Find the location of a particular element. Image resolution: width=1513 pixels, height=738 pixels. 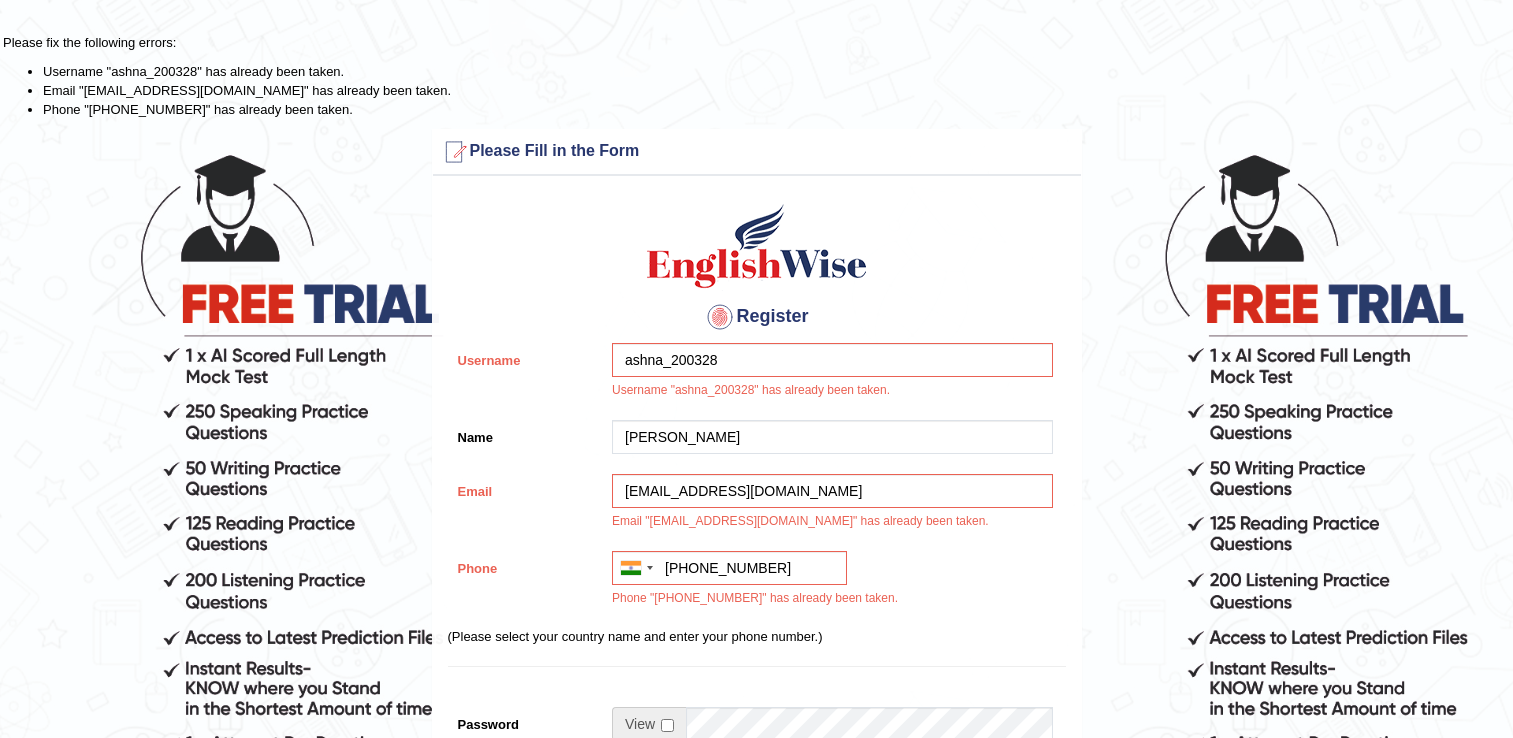

label: Email is located at coordinates (525, 487).